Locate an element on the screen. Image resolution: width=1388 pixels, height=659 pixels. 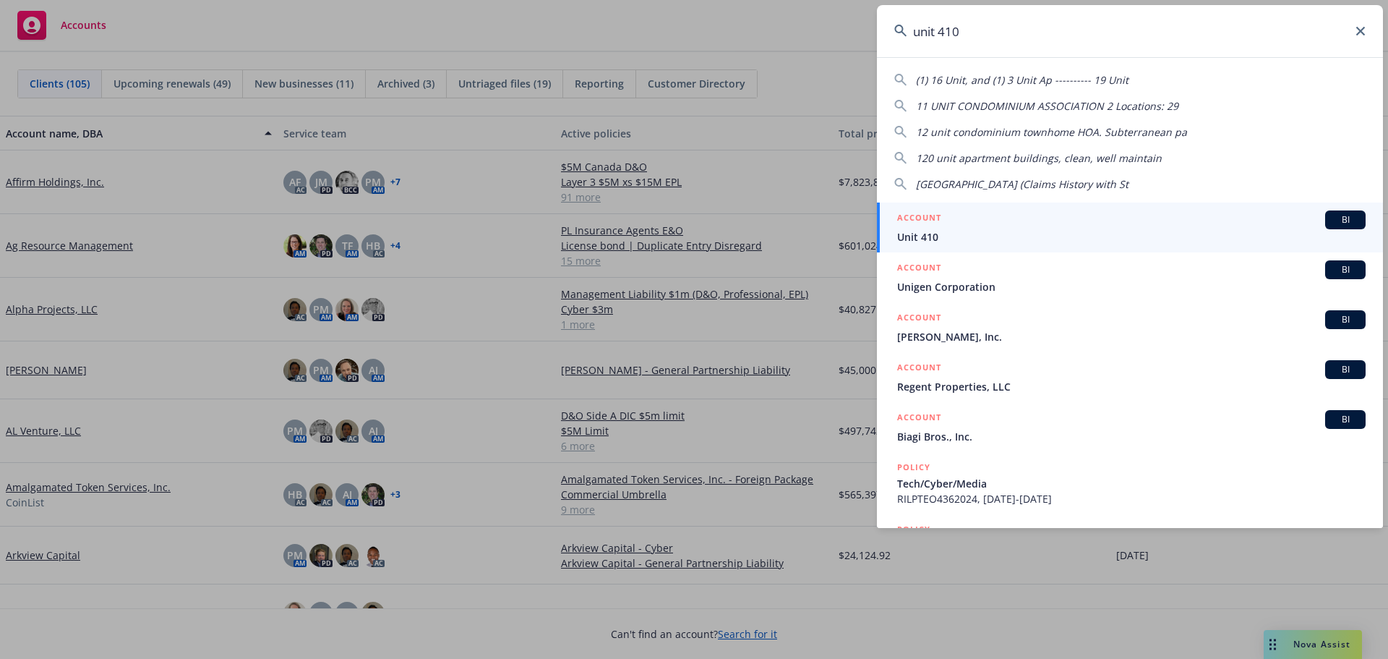
span: 120 unit apartment buildings, clean, well maintain is located at coordinates (1039, 158).